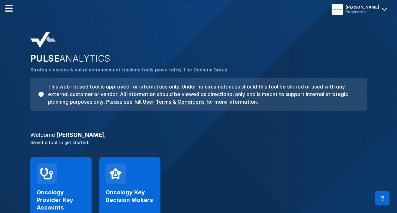 This screenshot has height=213, width=397. Describe the element at coordinates (43, 40) in the screenshot. I see `img: pulse-analytics-logo` at that location.